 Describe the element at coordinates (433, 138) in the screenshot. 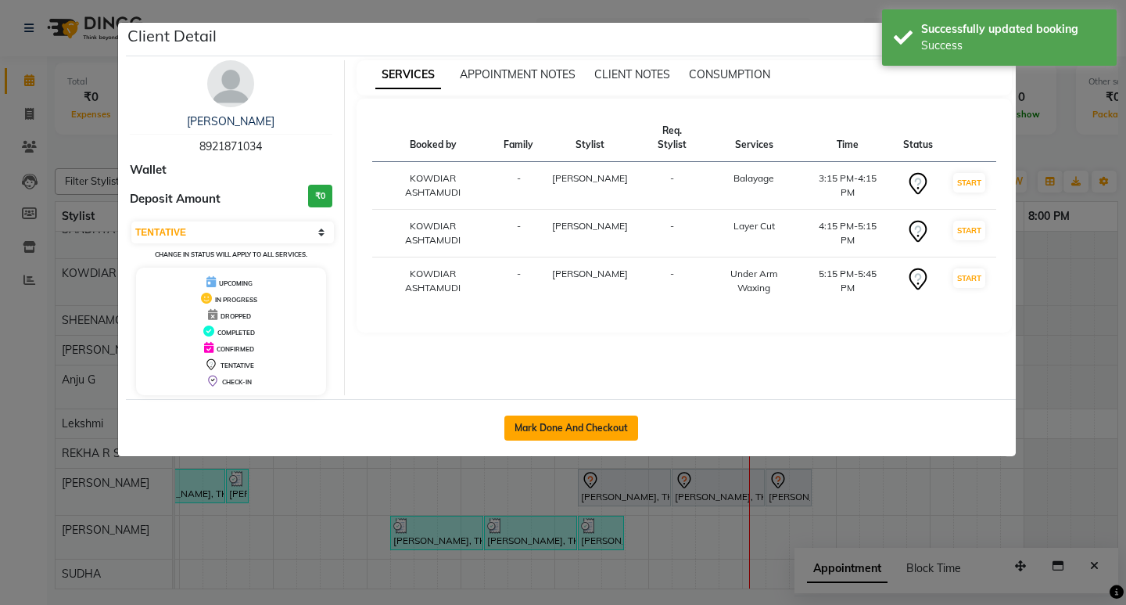

I see `th: Booked by` at that location.